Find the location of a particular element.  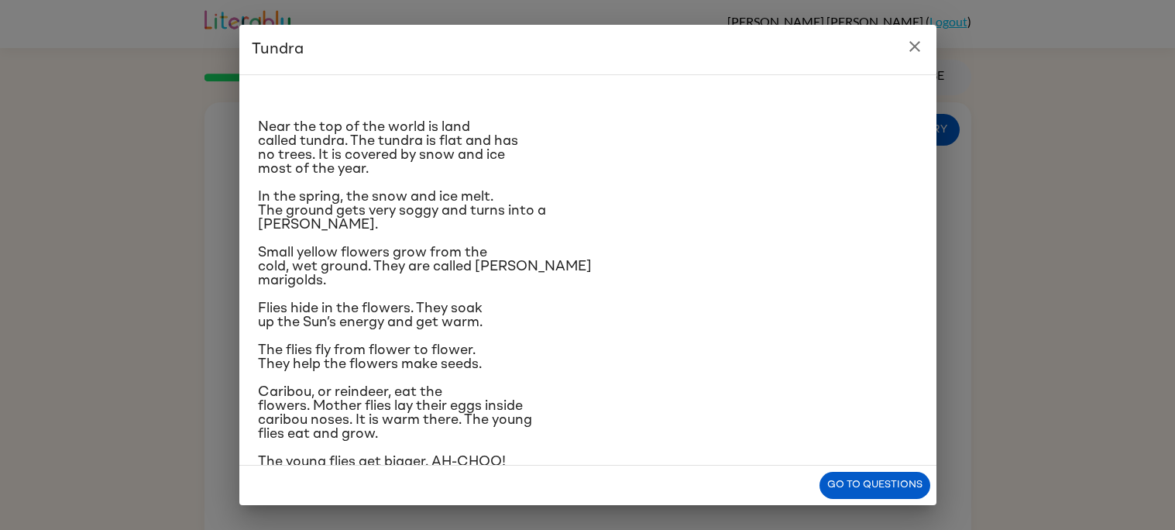

span: Near the top of the world is land called tundra. The tundra is flat and has no trees. It is cover... is located at coordinates (388, 148).